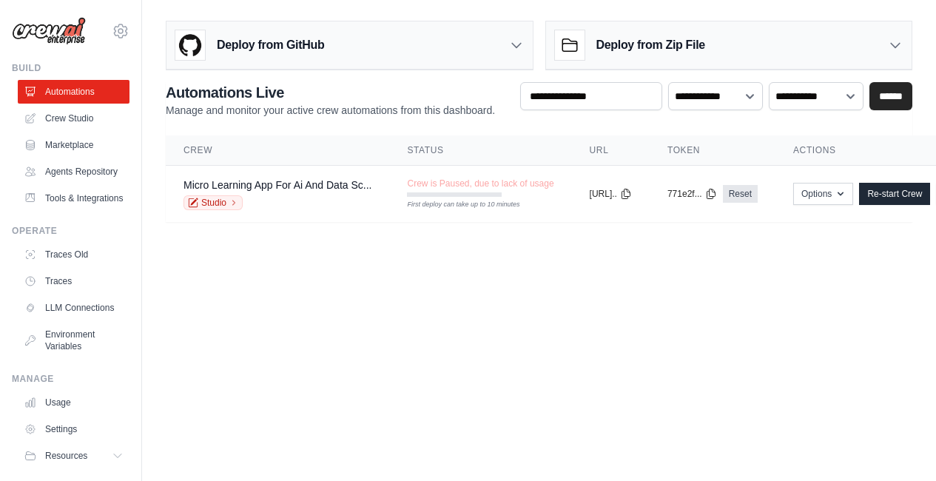 The height and width of the screenshot is (481, 936). I want to click on a: Micro Learning App For Ai And Data Sc..., so click(278, 185).